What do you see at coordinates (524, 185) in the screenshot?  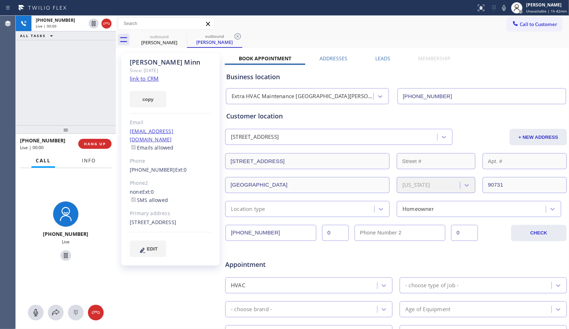 I see `input: ZIP` at bounding box center [524, 185].